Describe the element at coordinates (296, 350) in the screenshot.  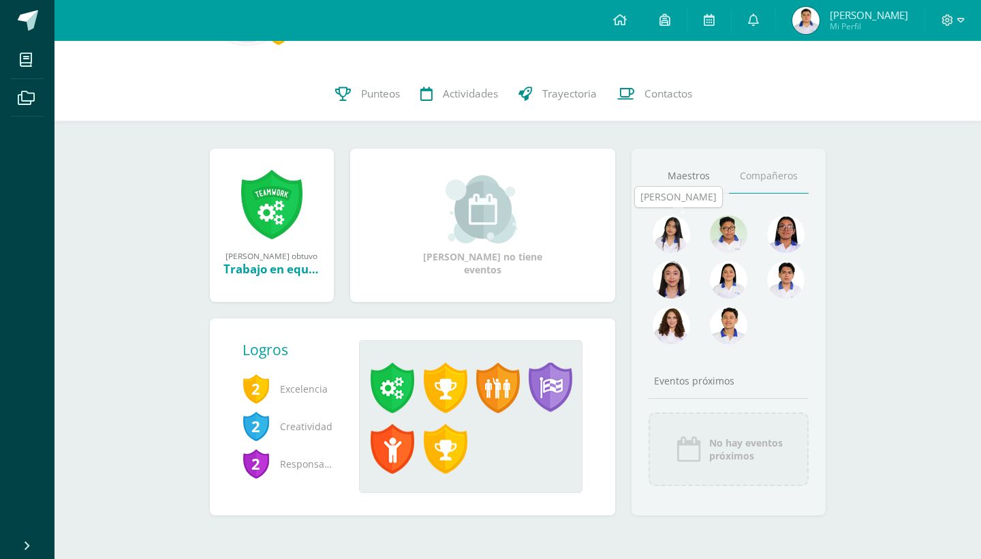
I see `div: Logros` at that location.